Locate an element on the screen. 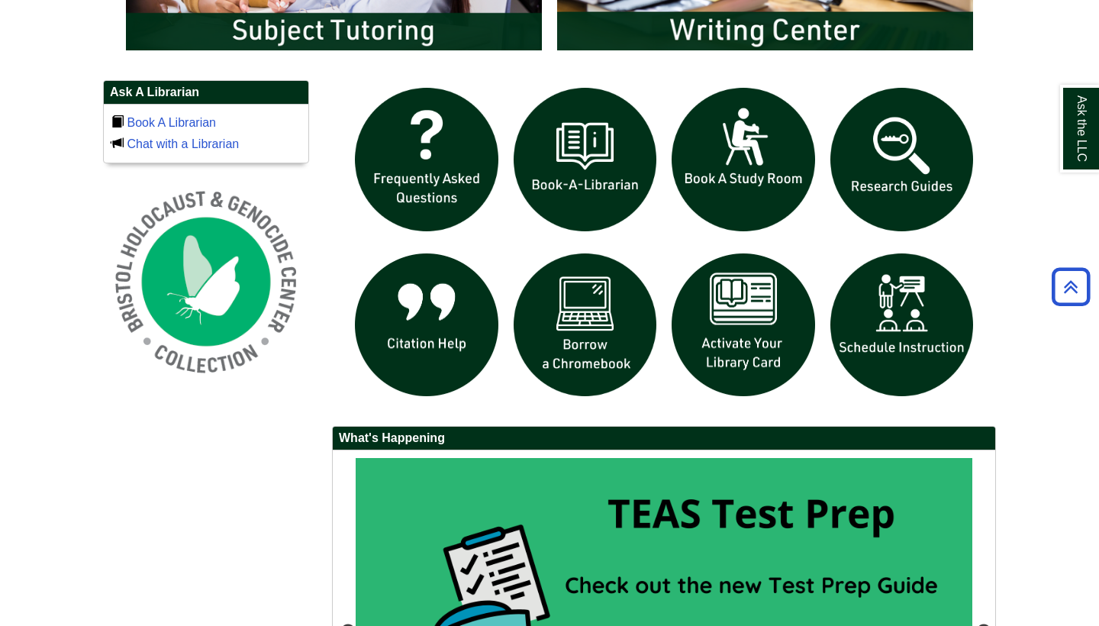 The width and height of the screenshot is (1099, 626). h2: What's Happening is located at coordinates (664, 438).